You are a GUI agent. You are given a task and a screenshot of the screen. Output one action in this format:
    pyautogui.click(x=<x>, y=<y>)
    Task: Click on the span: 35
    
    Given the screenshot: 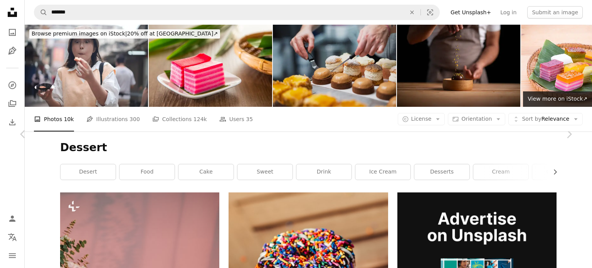 What is the action you would take?
    pyautogui.click(x=249, y=119)
    